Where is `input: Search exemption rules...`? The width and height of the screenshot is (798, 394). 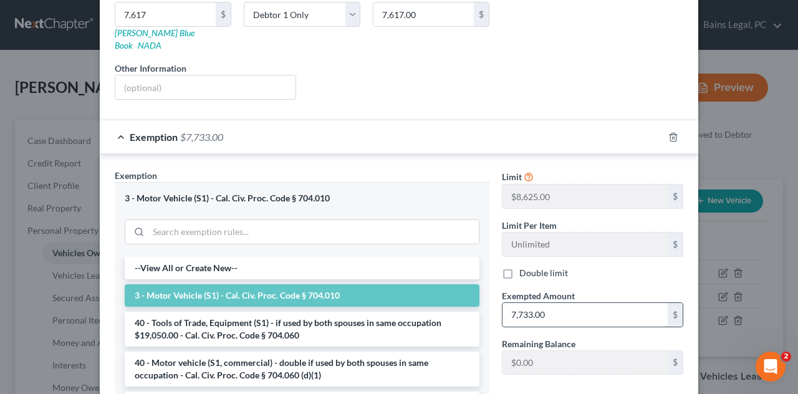
input: Search exemption rules... is located at coordinates (314, 232).